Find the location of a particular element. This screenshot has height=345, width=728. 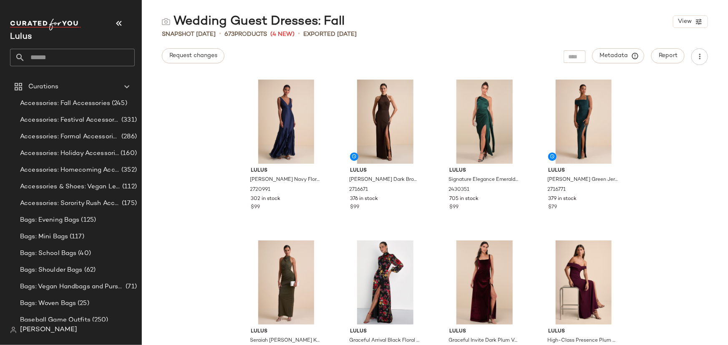

span: Accessories & Shoes: Vegan Leather is located at coordinates (70, 187).